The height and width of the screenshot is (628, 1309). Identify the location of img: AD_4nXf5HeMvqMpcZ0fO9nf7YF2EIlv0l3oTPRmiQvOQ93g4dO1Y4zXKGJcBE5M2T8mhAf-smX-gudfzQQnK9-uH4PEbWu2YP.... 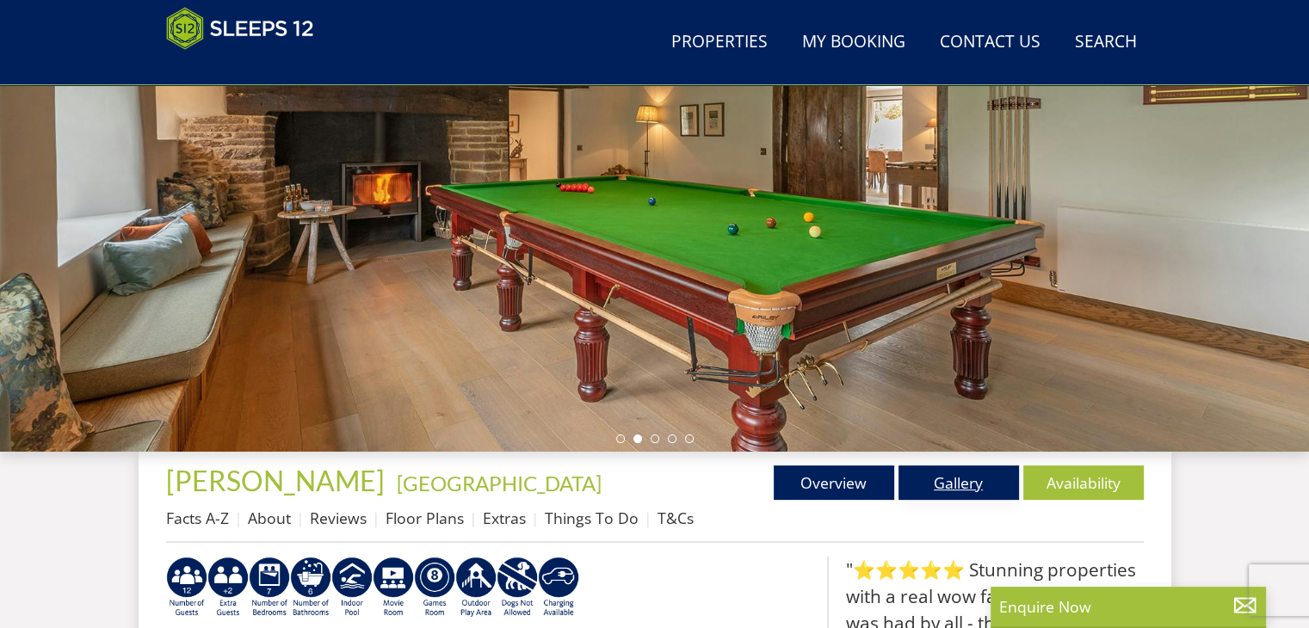
(393, 588).